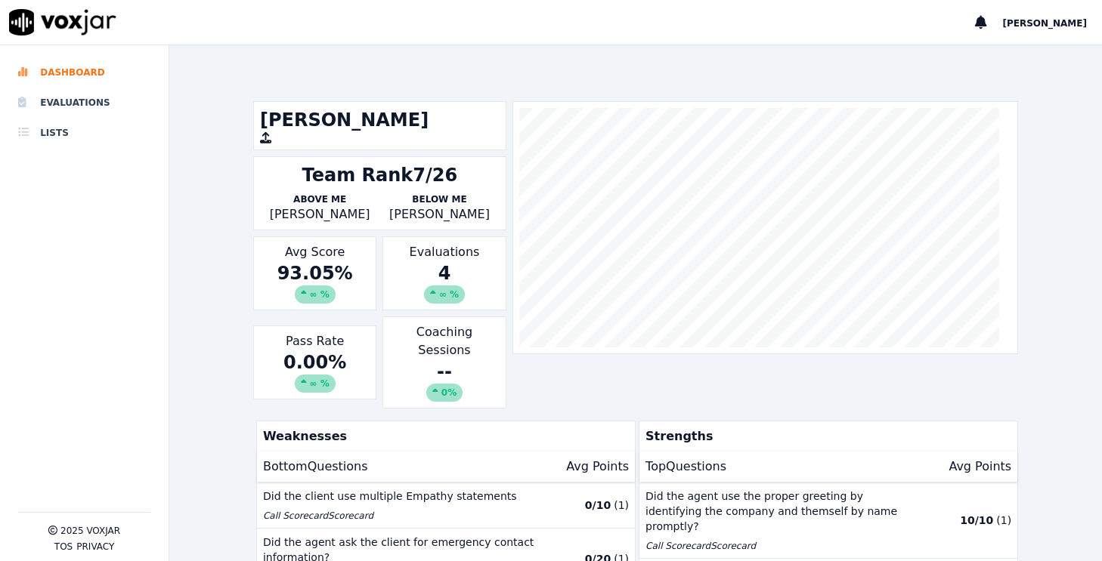  Describe the element at coordinates (444, 363) in the screenshot. I see `div: Coaching Sessions` at that location.